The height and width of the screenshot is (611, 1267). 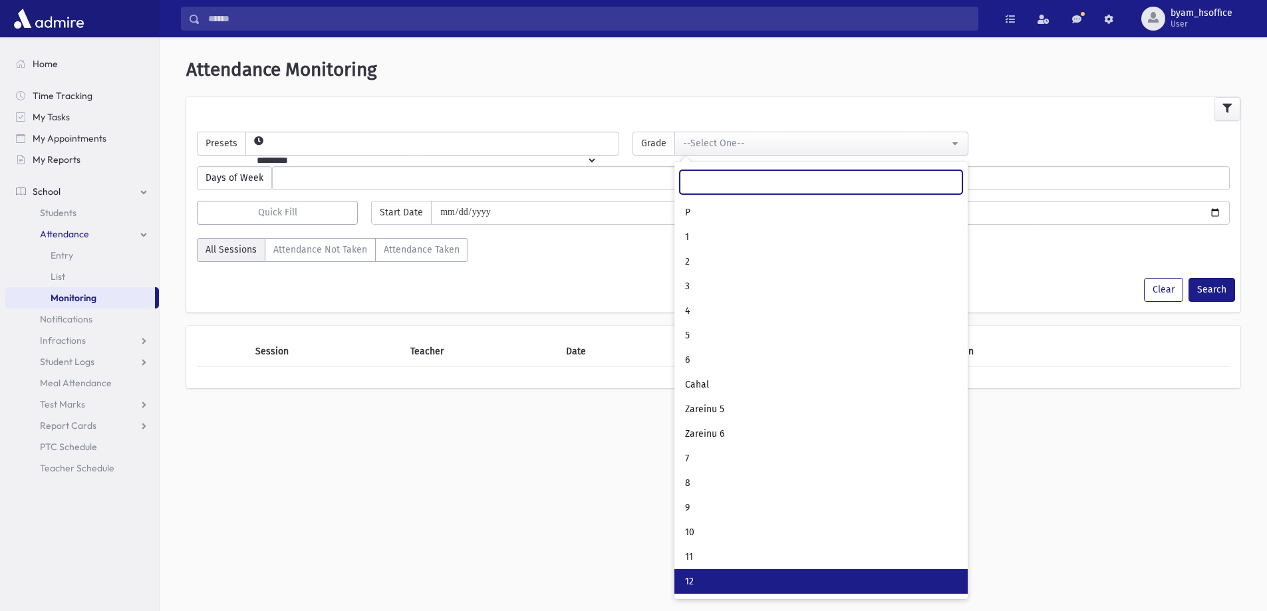 What do you see at coordinates (63, 340) in the screenshot?
I see `span: Infractions` at bounding box center [63, 340].